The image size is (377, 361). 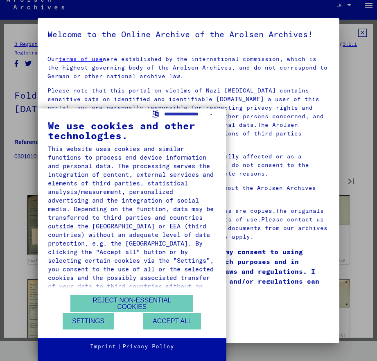 What do you see at coordinates (103, 347) in the screenshot?
I see `a: Imprint` at bounding box center [103, 347].